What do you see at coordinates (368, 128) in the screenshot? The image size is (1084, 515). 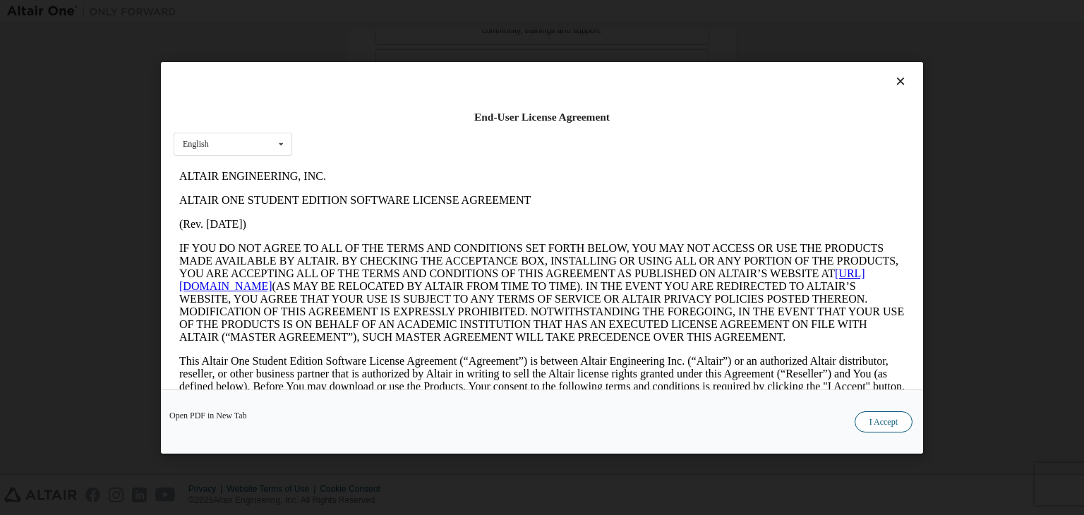 I see `p: IF YOU DO NOT AGREE TO ALL OF THE TERMS AND CONDITIONS SET FORTH BELOW, YOU MAY NOT ACCESS OR USE...` at bounding box center [368, 128].